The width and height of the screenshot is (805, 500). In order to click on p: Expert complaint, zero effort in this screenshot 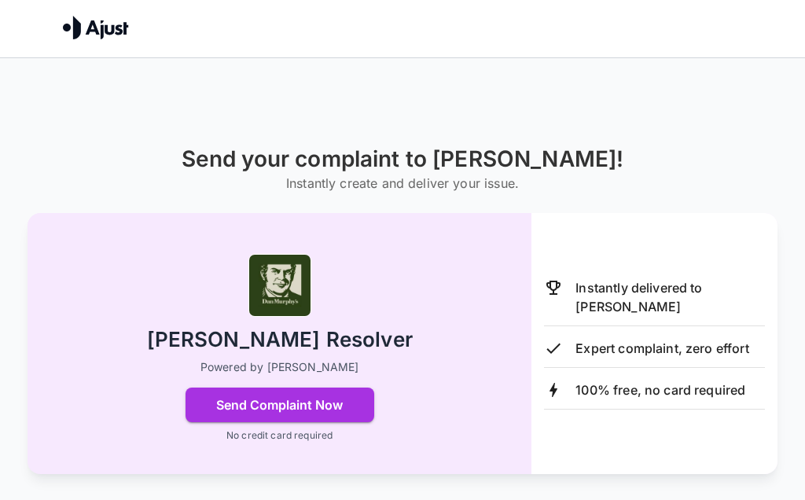, I will do `click(662, 348)`.